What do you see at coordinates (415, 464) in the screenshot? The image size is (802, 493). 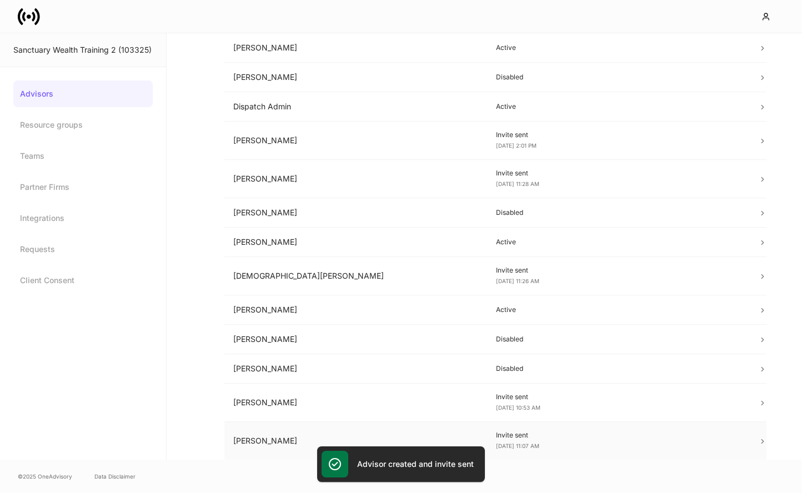 I see `h5: Advisor created and invite sent` at bounding box center [415, 464].